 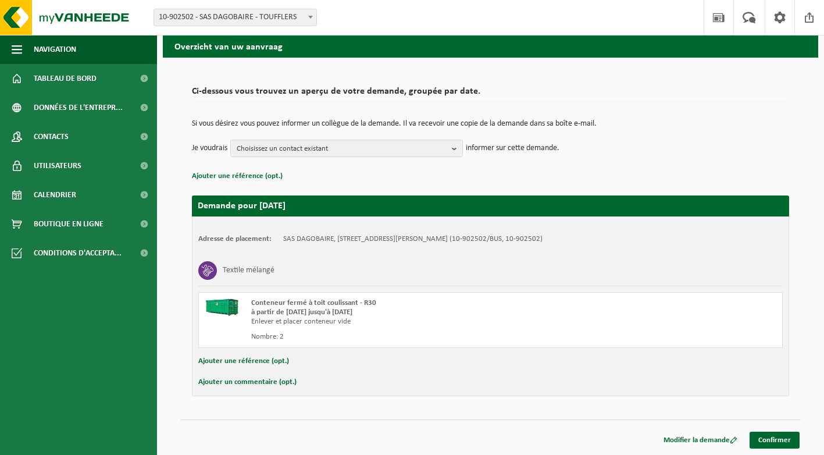 What do you see at coordinates (490, 124) in the screenshot?
I see `p: Si vous désirez vous pouvez informer un collègue de la demande. Il va recevoir une copie de la de...` at bounding box center [490, 124].